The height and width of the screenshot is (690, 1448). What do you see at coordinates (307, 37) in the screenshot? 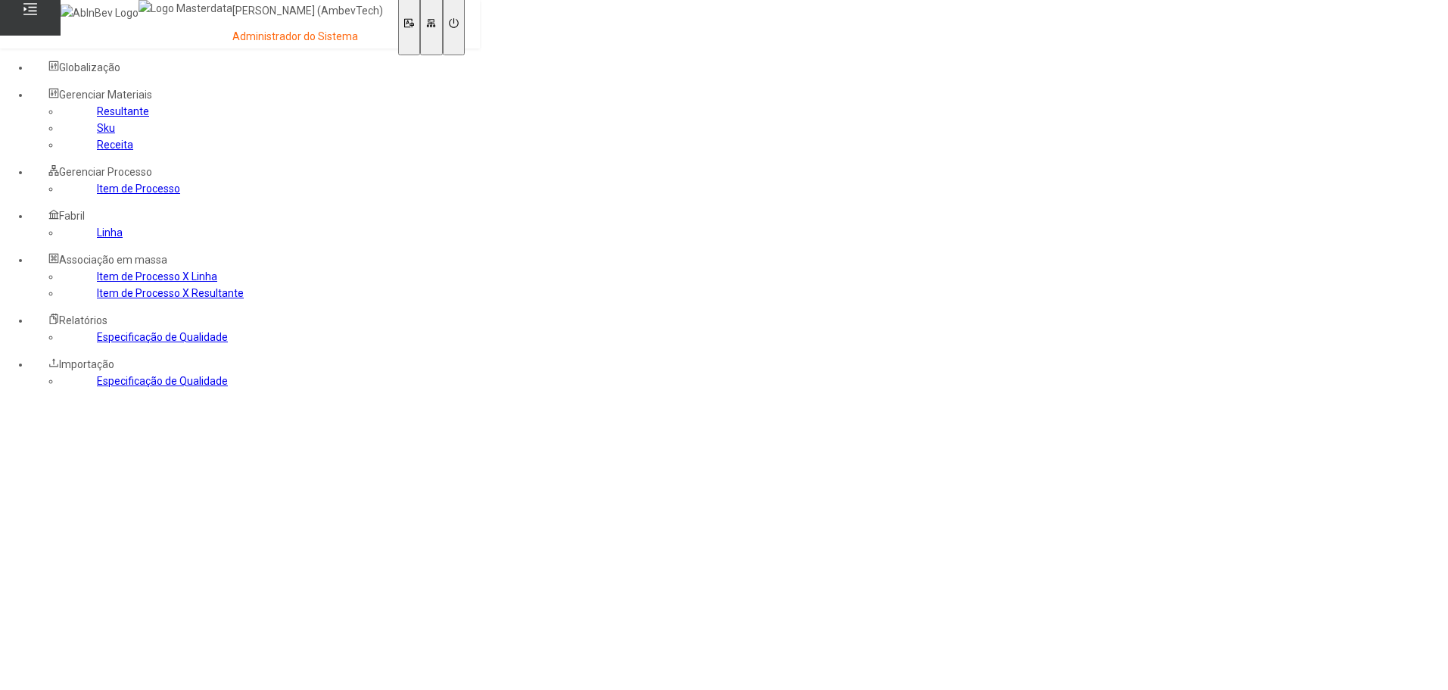
I see `p: Administrador do Sistema` at bounding box center [307, 37].